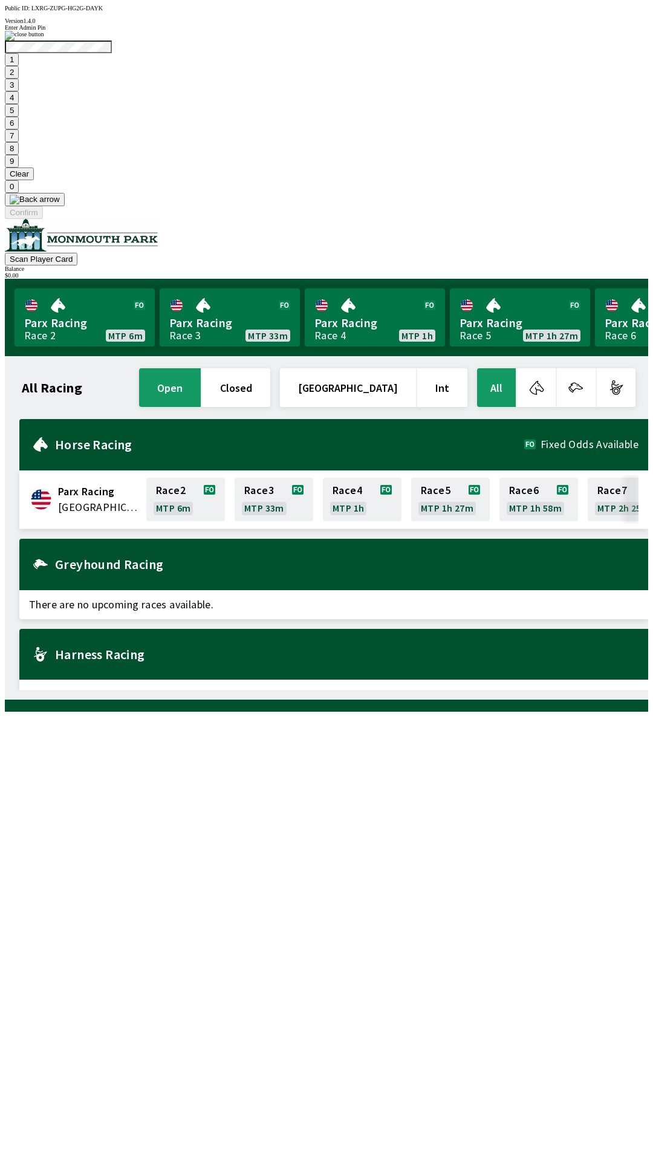 The image size is (653, 1161). I want to click on span: Race 4, so click(347, 491).